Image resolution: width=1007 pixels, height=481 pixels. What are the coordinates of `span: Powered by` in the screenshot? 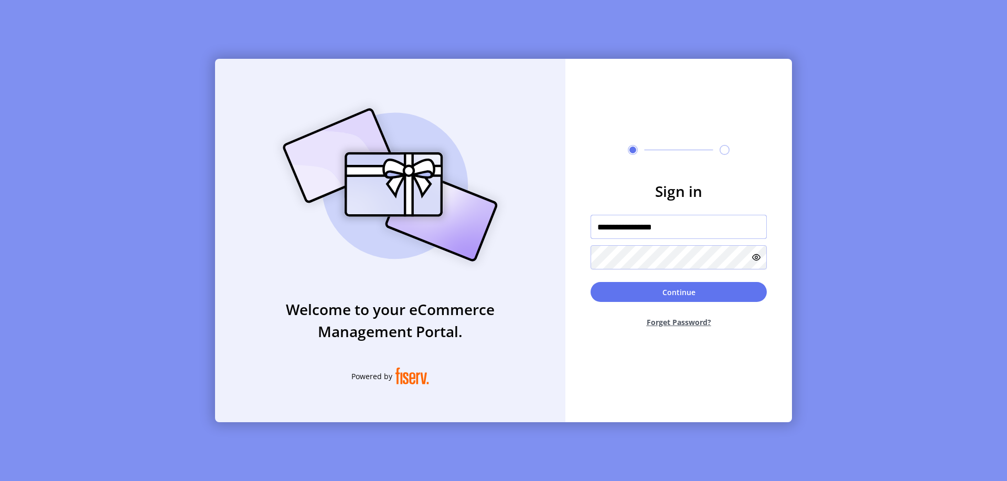 It's located at (372, 376).